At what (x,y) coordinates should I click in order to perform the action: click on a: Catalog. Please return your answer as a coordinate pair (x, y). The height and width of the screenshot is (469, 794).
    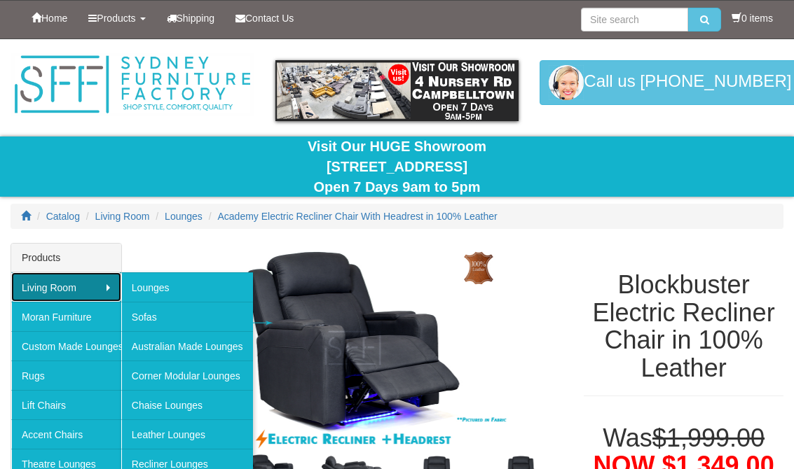
    Looking at the image, I should click on (63, 216).